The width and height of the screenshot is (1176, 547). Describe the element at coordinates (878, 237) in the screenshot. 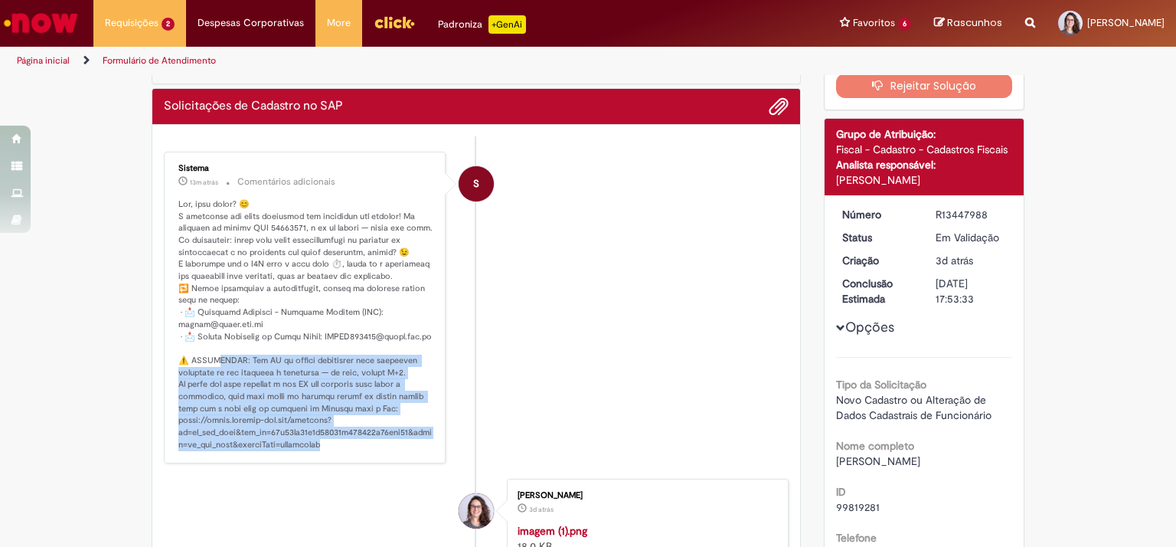

I see `dt: Status` at that location.